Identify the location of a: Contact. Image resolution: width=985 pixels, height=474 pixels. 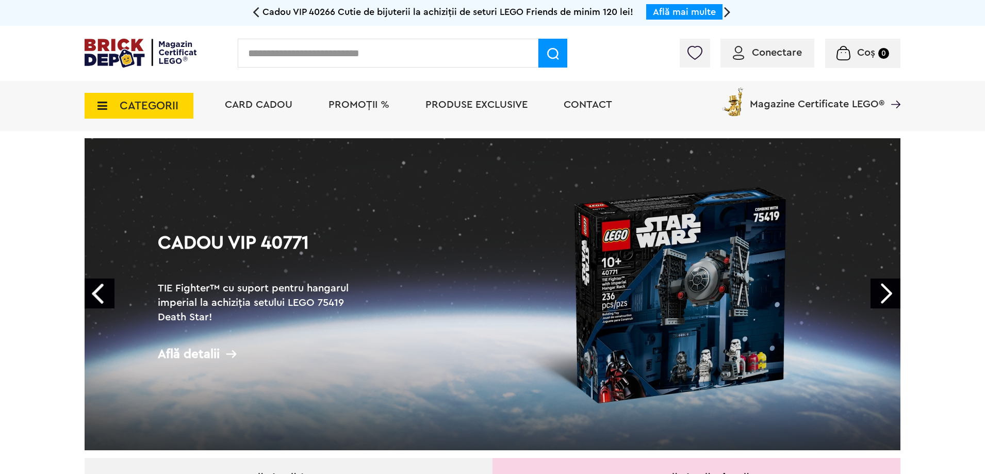
(588, 105).